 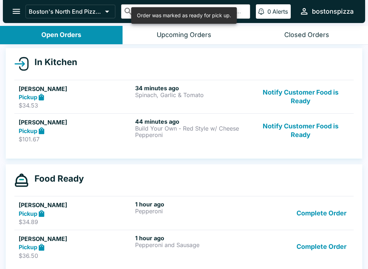 What do you see at coordinates (53, 62) in the screenshot?
I see `h4: In Kitchen` at bounding box center [53, 62].